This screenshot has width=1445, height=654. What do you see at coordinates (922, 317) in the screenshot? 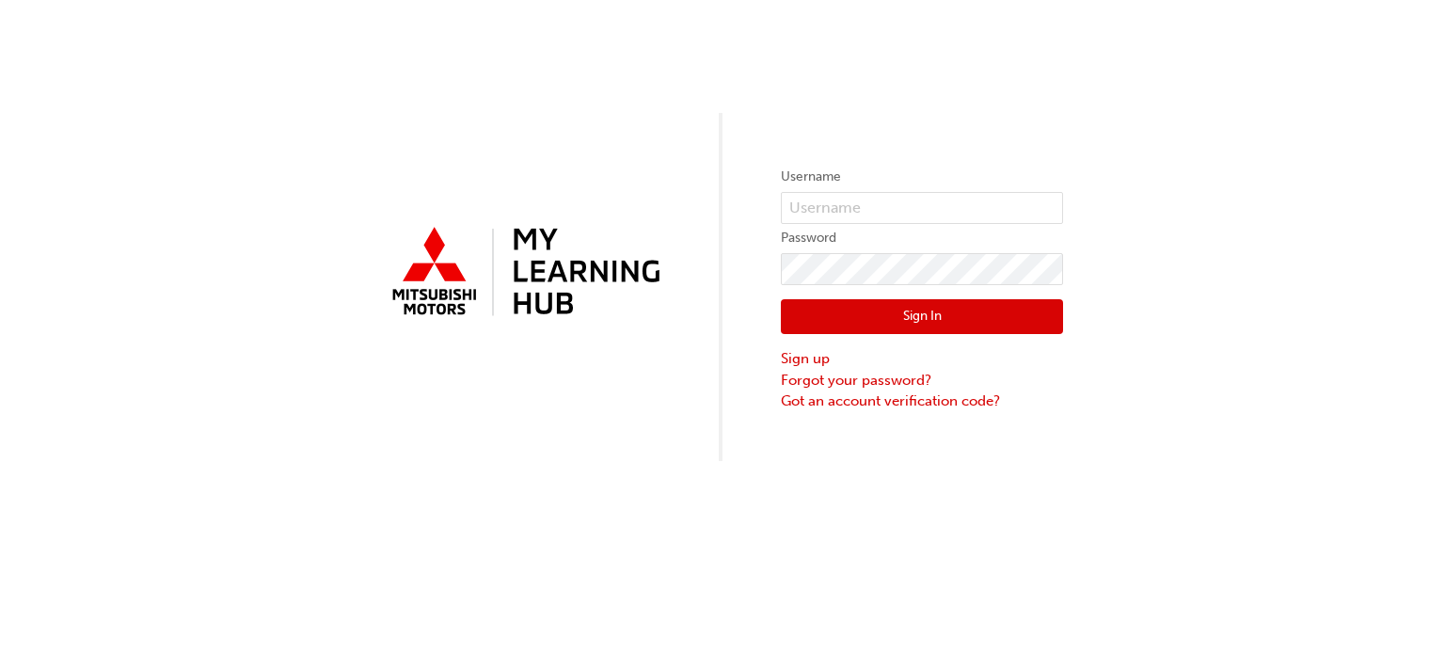
I see `button: Sign In` at bounding box center [922, 317].